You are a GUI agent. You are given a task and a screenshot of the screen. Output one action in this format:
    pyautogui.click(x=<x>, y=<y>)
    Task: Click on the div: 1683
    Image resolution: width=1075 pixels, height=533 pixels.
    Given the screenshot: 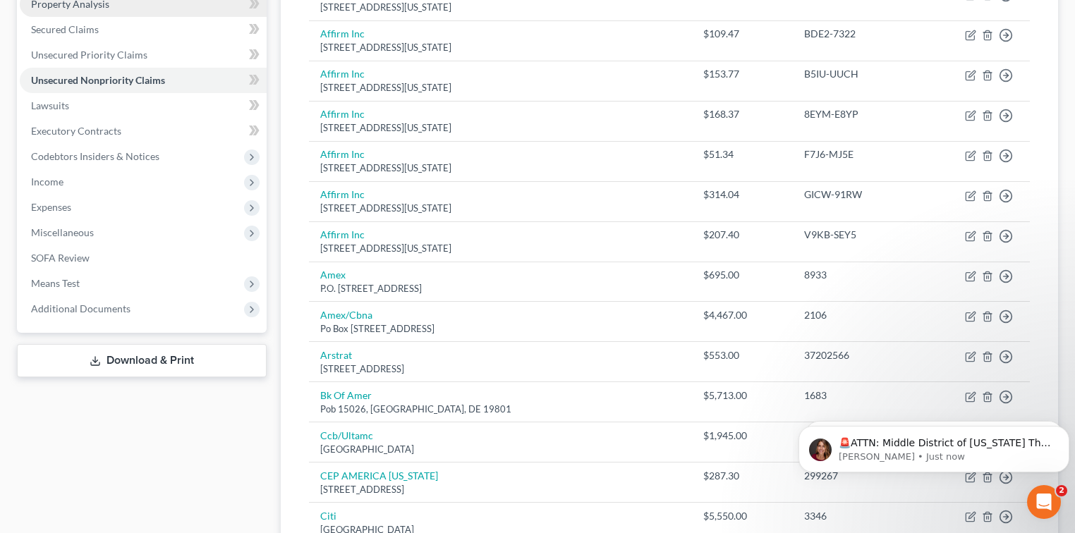 What is the action you would take?
    pyautogui.click(x=858, y=396)
    